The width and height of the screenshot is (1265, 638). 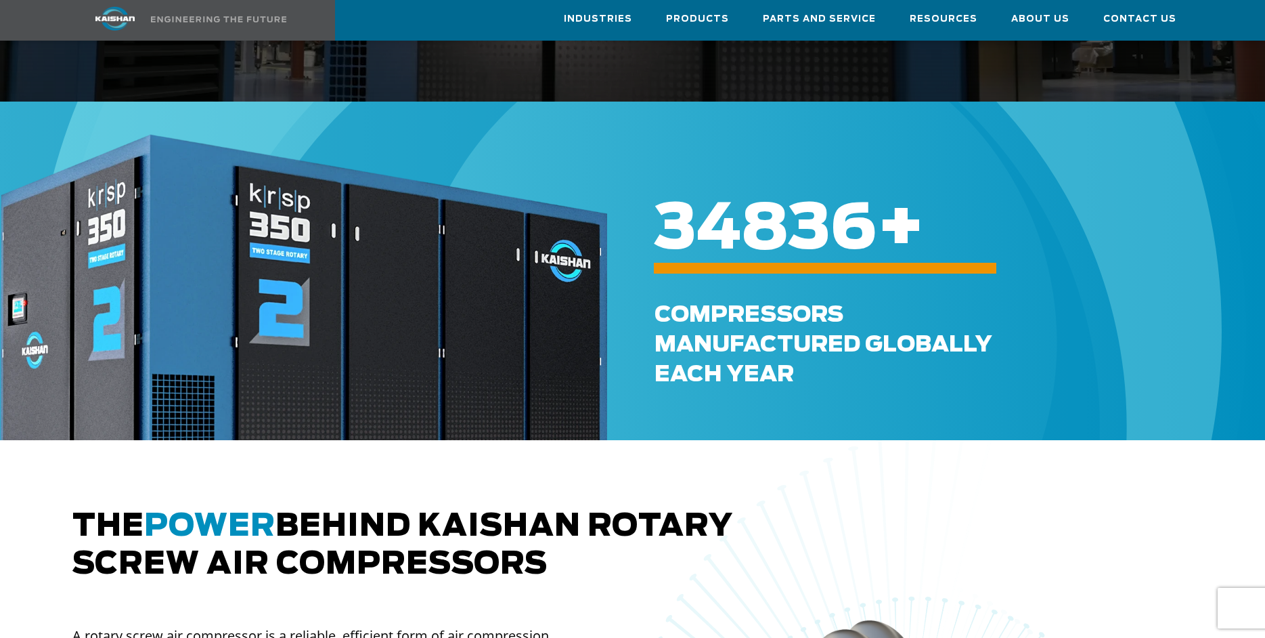 I want to click on span: Products, so click(x=697, y=19).